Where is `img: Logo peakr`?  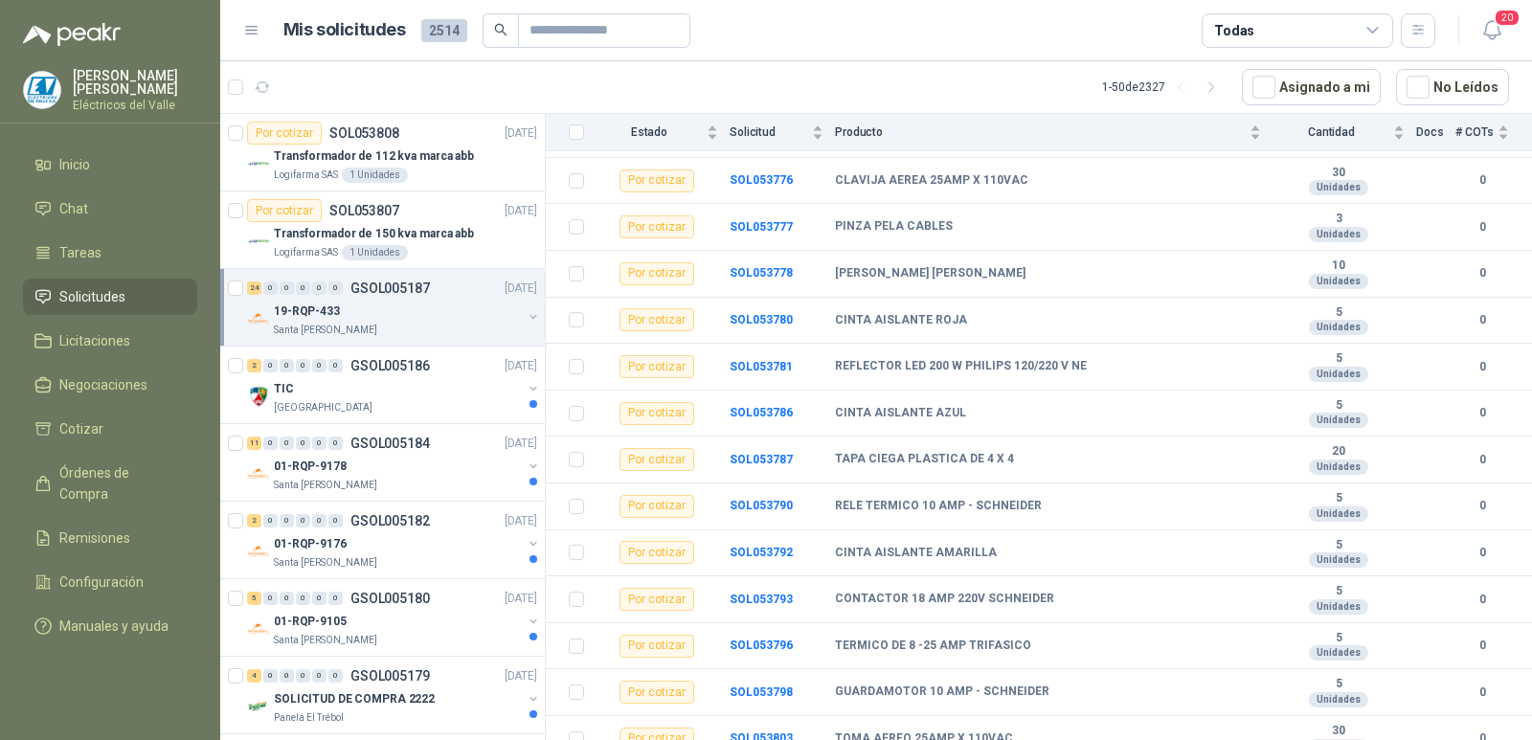 img: Logo peakr is located at coordinates (72, 34).